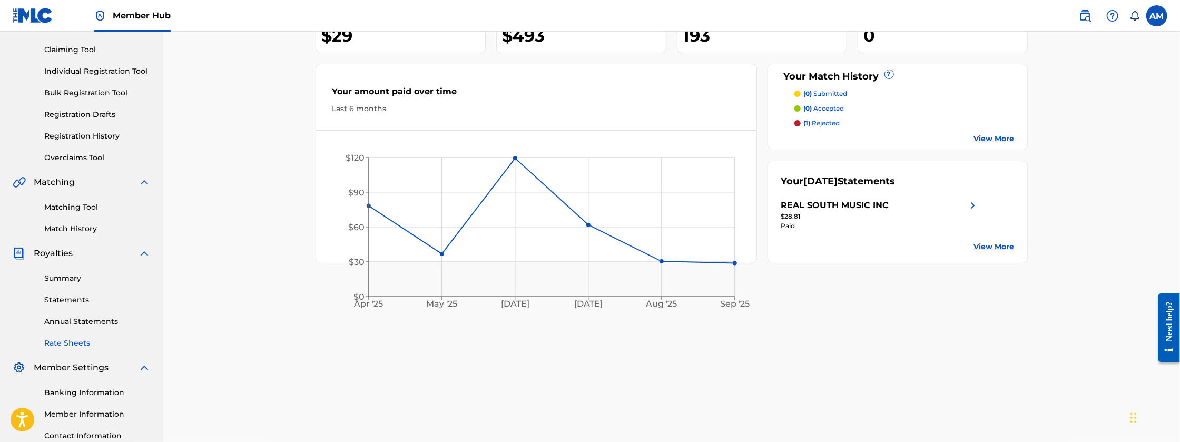 This screenshot has height=442, width=1180. What do you see at coordinates (822, 123) in the screenshot?
I see `p: rejected` at bounding box center [822, 123].